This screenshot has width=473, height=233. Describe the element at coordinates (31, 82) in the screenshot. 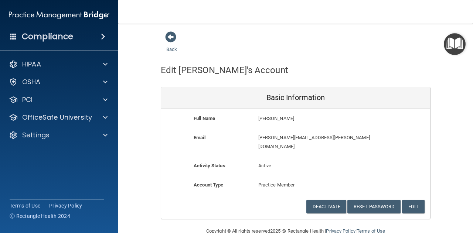

I see `p: OSHA` at that location.